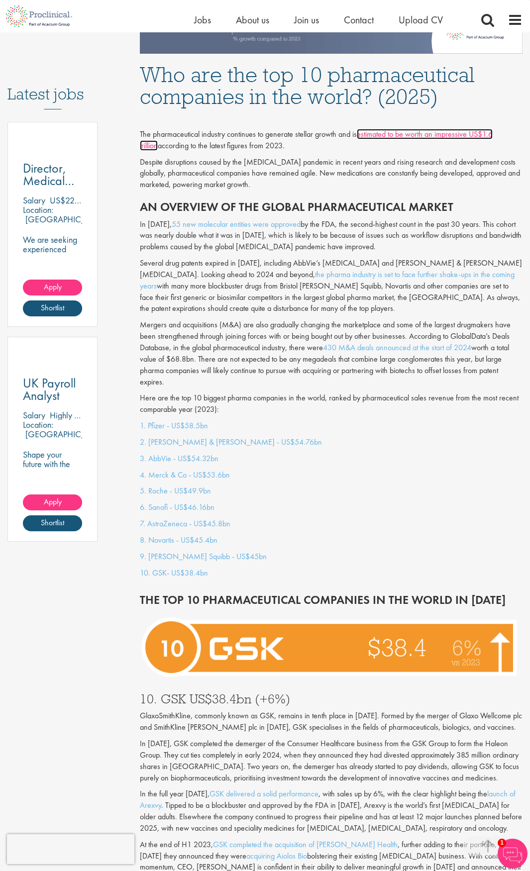 The width and height of the screenshot is (530, 871). Describe the element at coordinates (236, 224) in the screenshot. I see `a: 55 new molecular entities were approved` at that location.